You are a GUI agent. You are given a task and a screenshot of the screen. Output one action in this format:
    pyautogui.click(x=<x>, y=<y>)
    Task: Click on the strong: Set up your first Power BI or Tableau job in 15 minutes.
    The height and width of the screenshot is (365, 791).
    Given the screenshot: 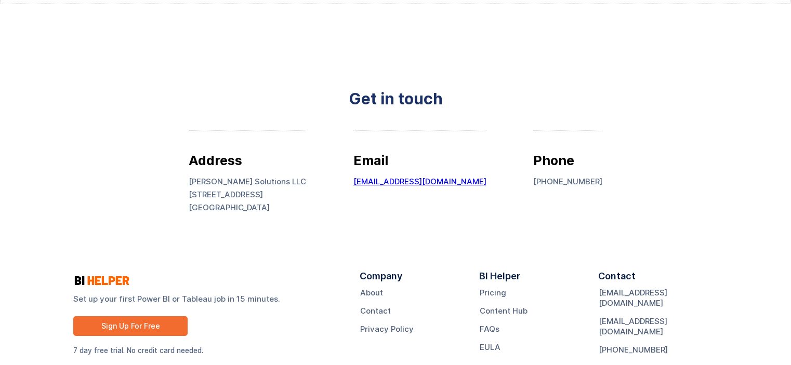 What is the action you would take?
    pyautogui.click(x=206, y=299)
    